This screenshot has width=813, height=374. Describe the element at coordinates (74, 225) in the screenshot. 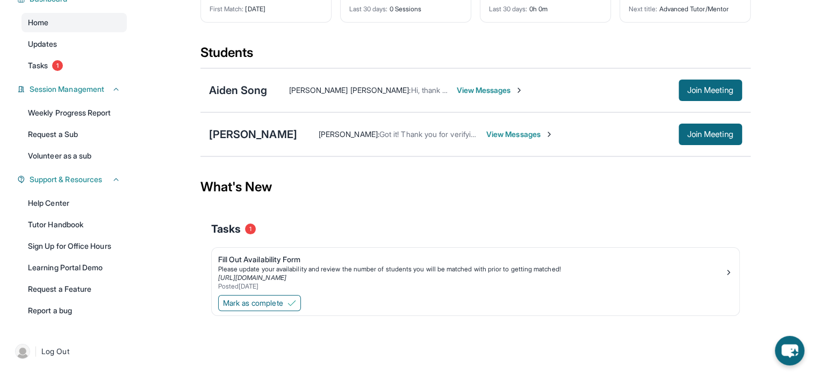

I see `a: Tutor Handbook` at that location.